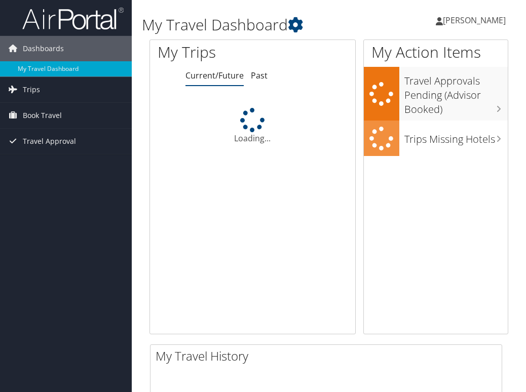 Image resolution: width=526 pixels, height=392 pixels. Describe the element at coordinates (43, 49) in the screenshot. I see `span: Dashboards` at that location.